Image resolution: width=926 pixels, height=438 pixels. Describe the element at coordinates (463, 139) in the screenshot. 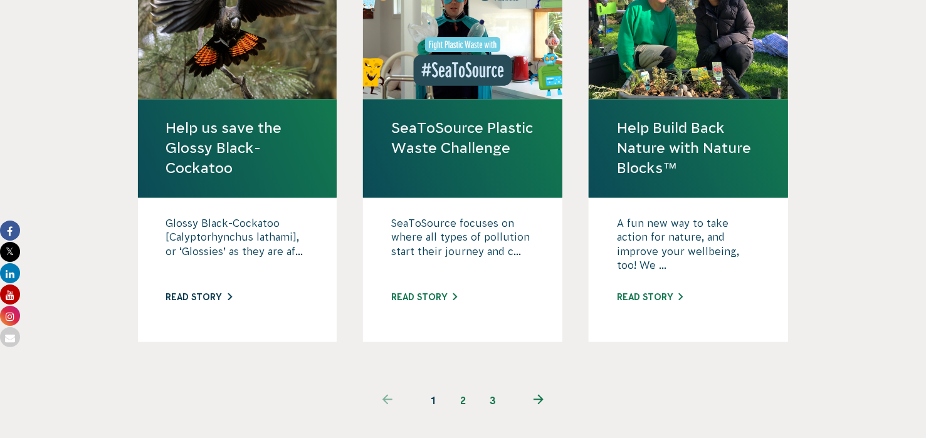

I see `a: SeaToSource Plastic Waste Challenge` at that location.